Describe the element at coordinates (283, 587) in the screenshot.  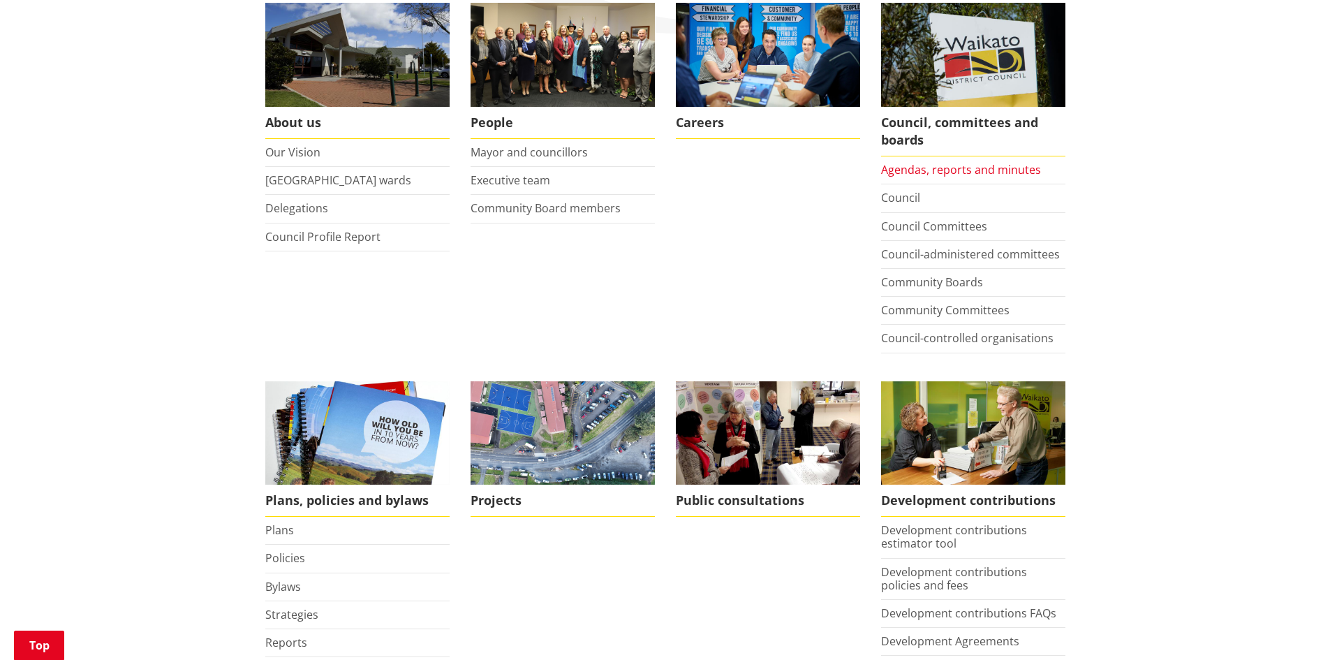
I see `a: Bylaws` at that location.